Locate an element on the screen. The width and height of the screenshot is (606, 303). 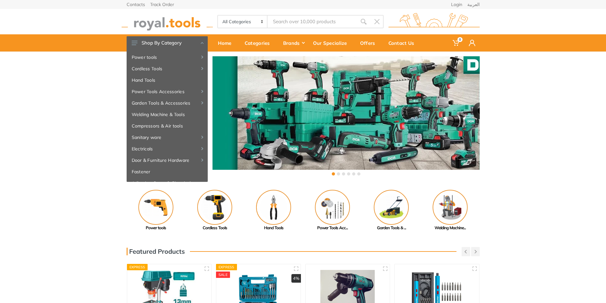
a: Welding Machine & Tools is located at coordinates (167, 114).